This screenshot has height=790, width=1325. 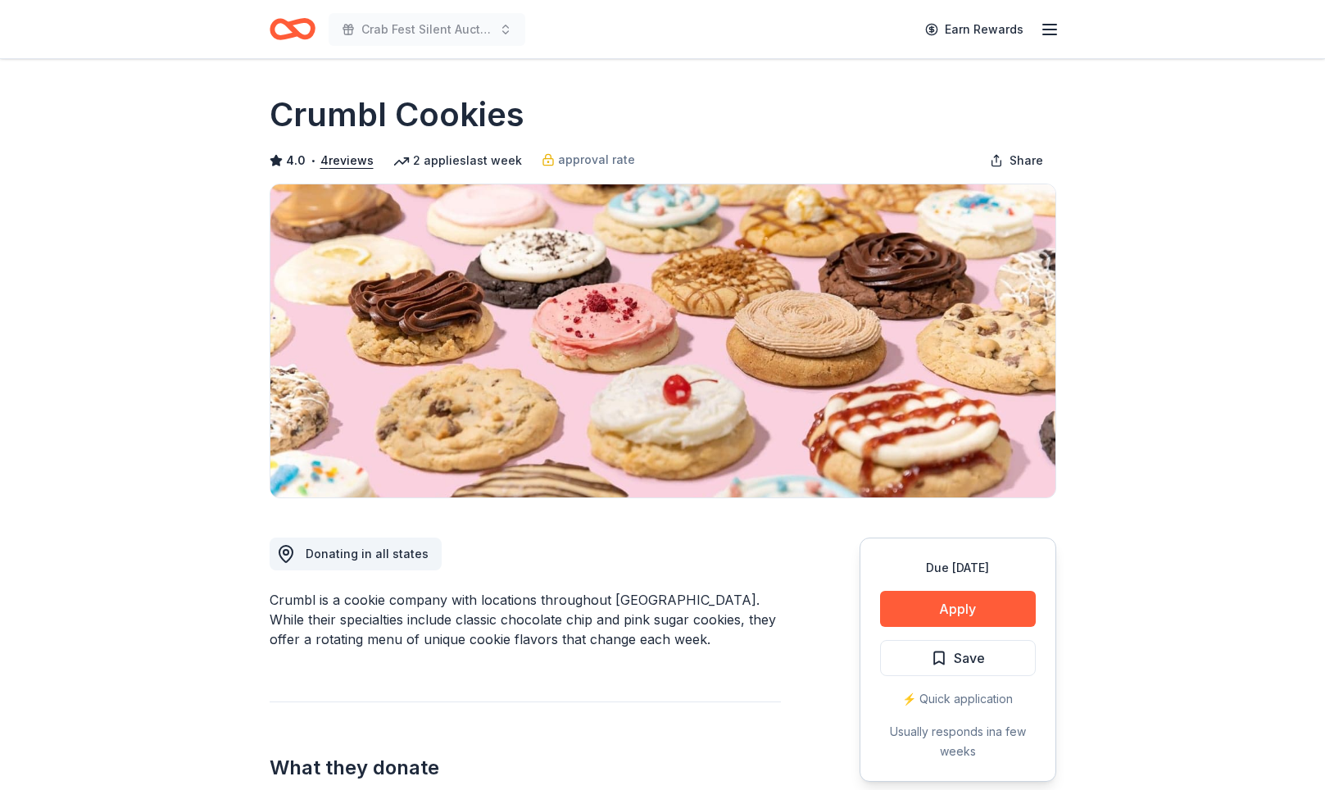 I want to click on img: Image for Crumbl Cookies, so click(x=663, y=341).